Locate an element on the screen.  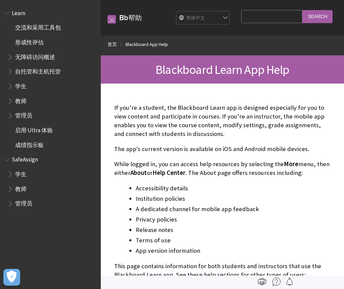
input: Search is located at coordinates (318, 16).